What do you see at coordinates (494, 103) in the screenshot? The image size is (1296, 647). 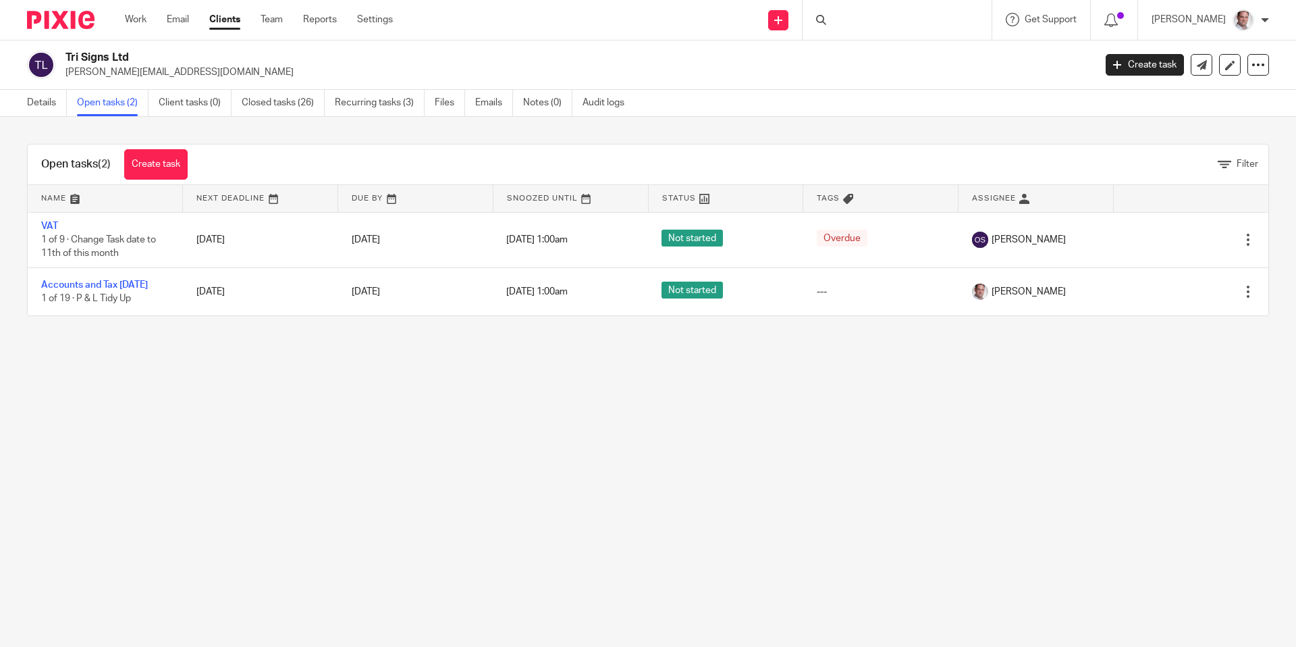 I see `a: Emails` at bounding box center [494, 103].